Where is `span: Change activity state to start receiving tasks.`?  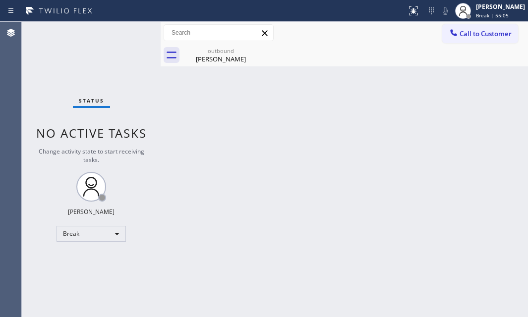 span: Change activity state to start receiving tasks. is located at coordinates (91, 156).